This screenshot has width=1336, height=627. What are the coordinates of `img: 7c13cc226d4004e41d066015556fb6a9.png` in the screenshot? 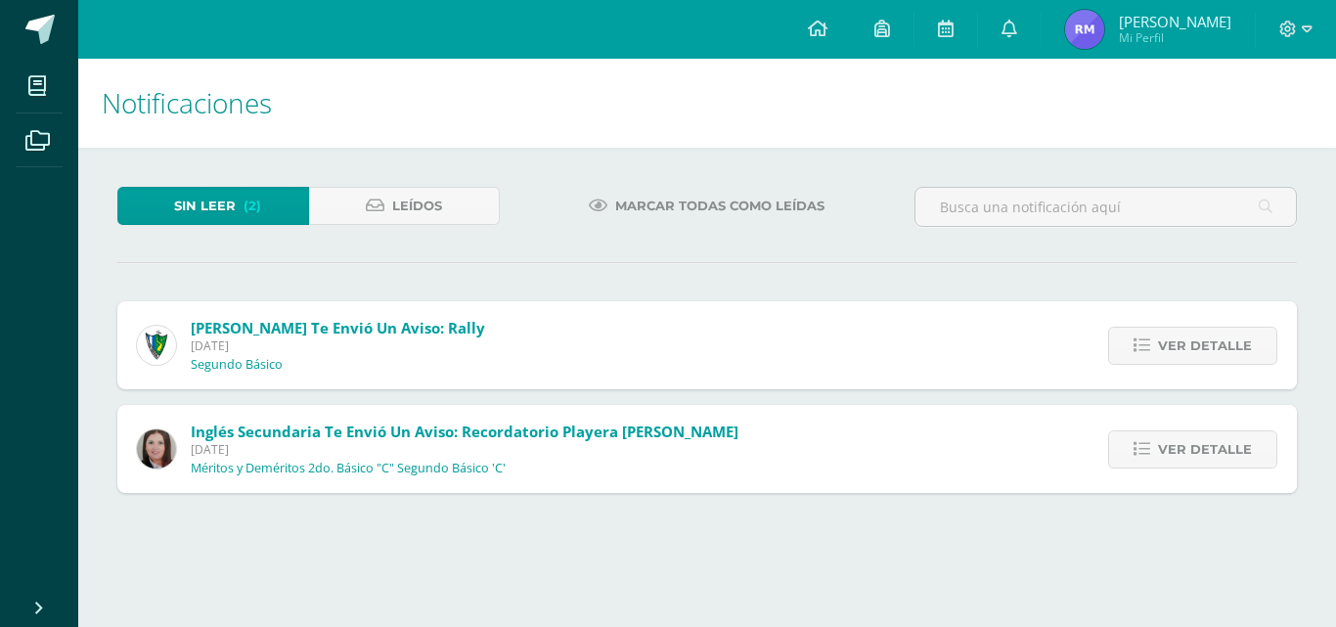 It's located at (1084, 29).